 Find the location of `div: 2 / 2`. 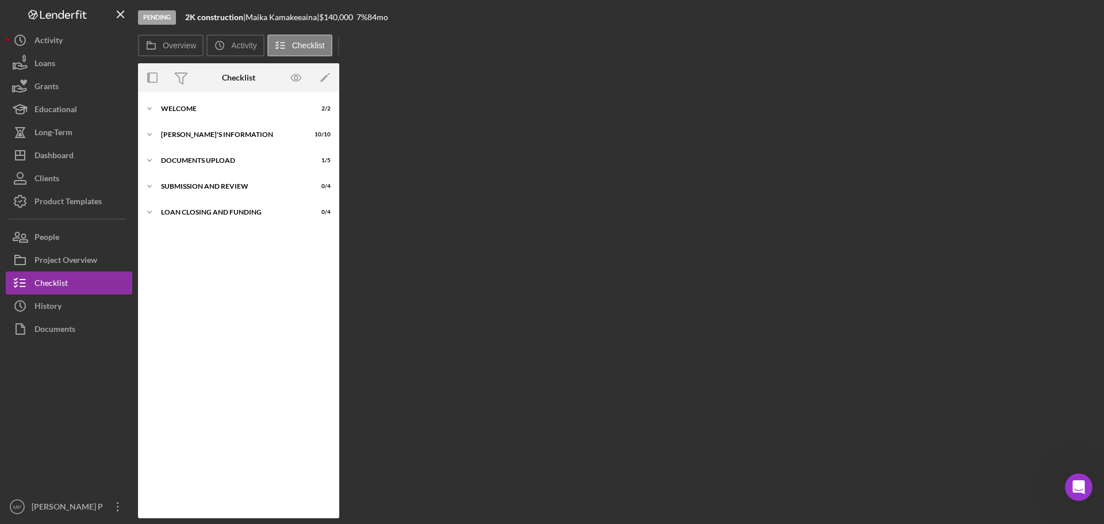

div: 2 / 2 is located at coordinates (320, 109).